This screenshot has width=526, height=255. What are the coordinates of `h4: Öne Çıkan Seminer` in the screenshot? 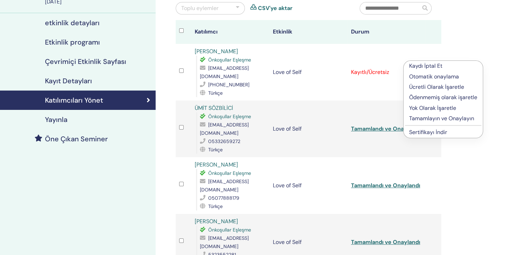 It's located at (76, 139).